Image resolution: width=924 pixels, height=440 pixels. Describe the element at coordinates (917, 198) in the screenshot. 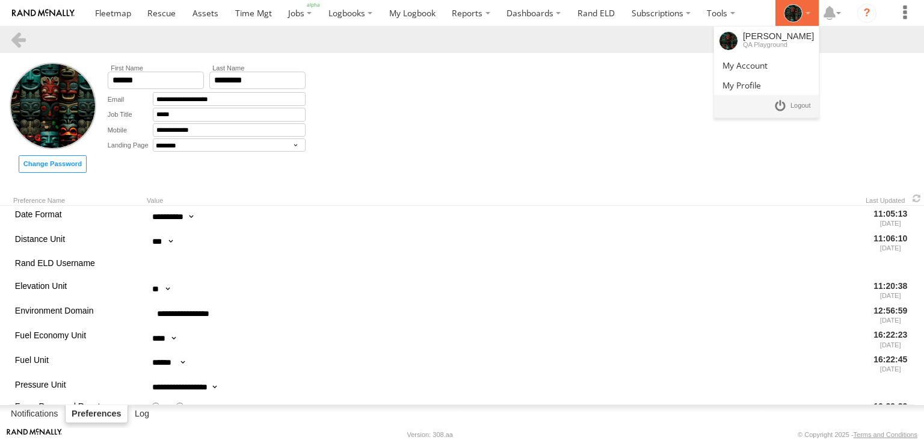

I see `span: Refresh` at that location.